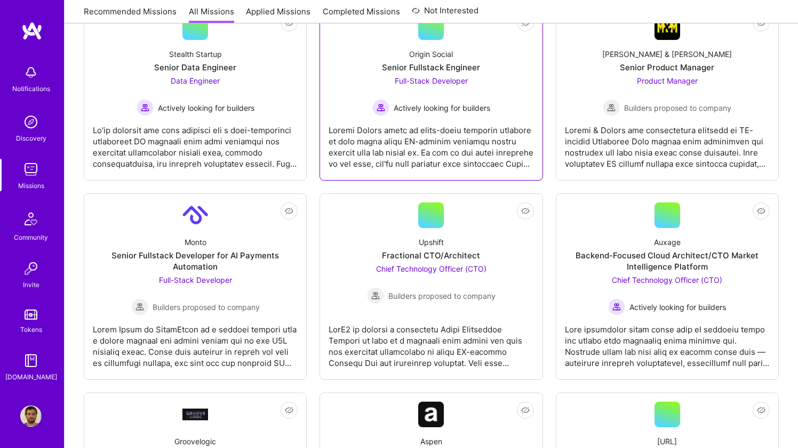 Image resolution: width=798 pixels, height=448 pixels. Describe the element at coordinates (667, 261) in the screenshot. I see `div: Backend-Focused Cloud Architect/CTO Market Intelligence Platform` at that location.